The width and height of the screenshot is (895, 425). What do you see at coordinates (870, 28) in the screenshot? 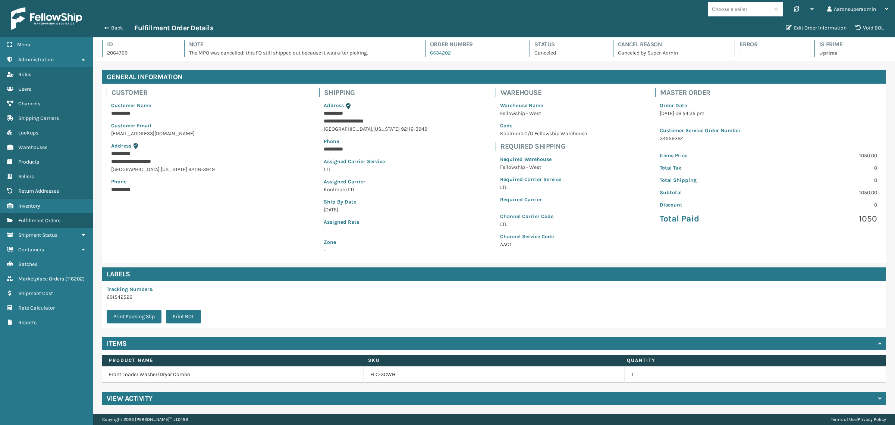
I see `button: Void BOL` at bounding box center [870, 28].